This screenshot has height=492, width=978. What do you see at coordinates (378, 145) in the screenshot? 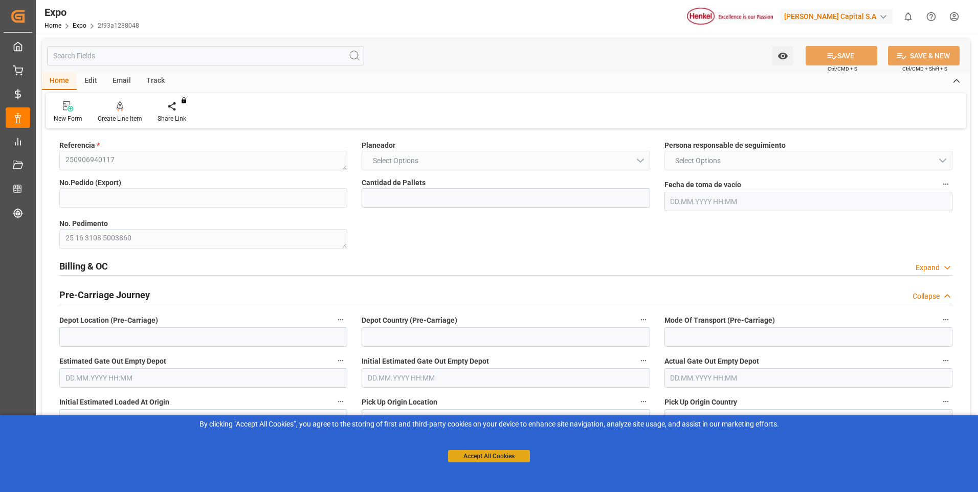
I see `span: Planeador` at bounding box center [378, 145].